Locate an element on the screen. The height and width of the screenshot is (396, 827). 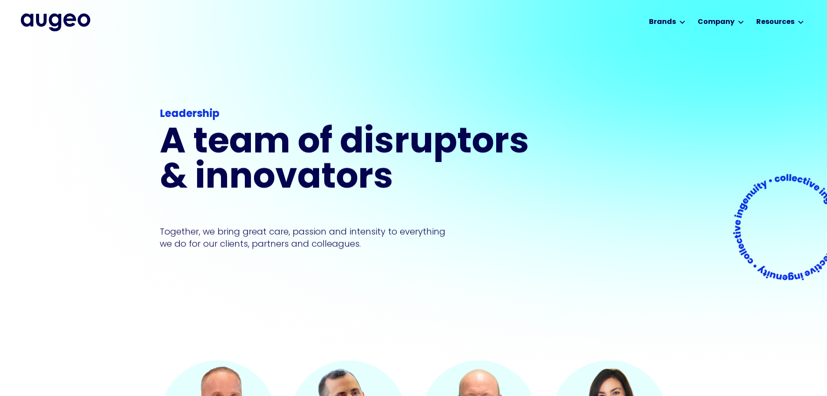
div: Brands is located at coordinates (663, 22).